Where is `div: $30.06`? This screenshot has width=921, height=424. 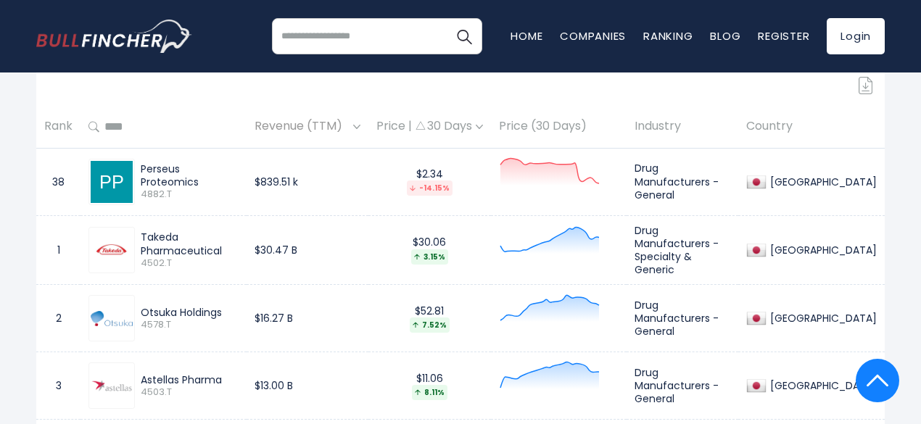 div: $30.06 is located at coordinates (429, 250).